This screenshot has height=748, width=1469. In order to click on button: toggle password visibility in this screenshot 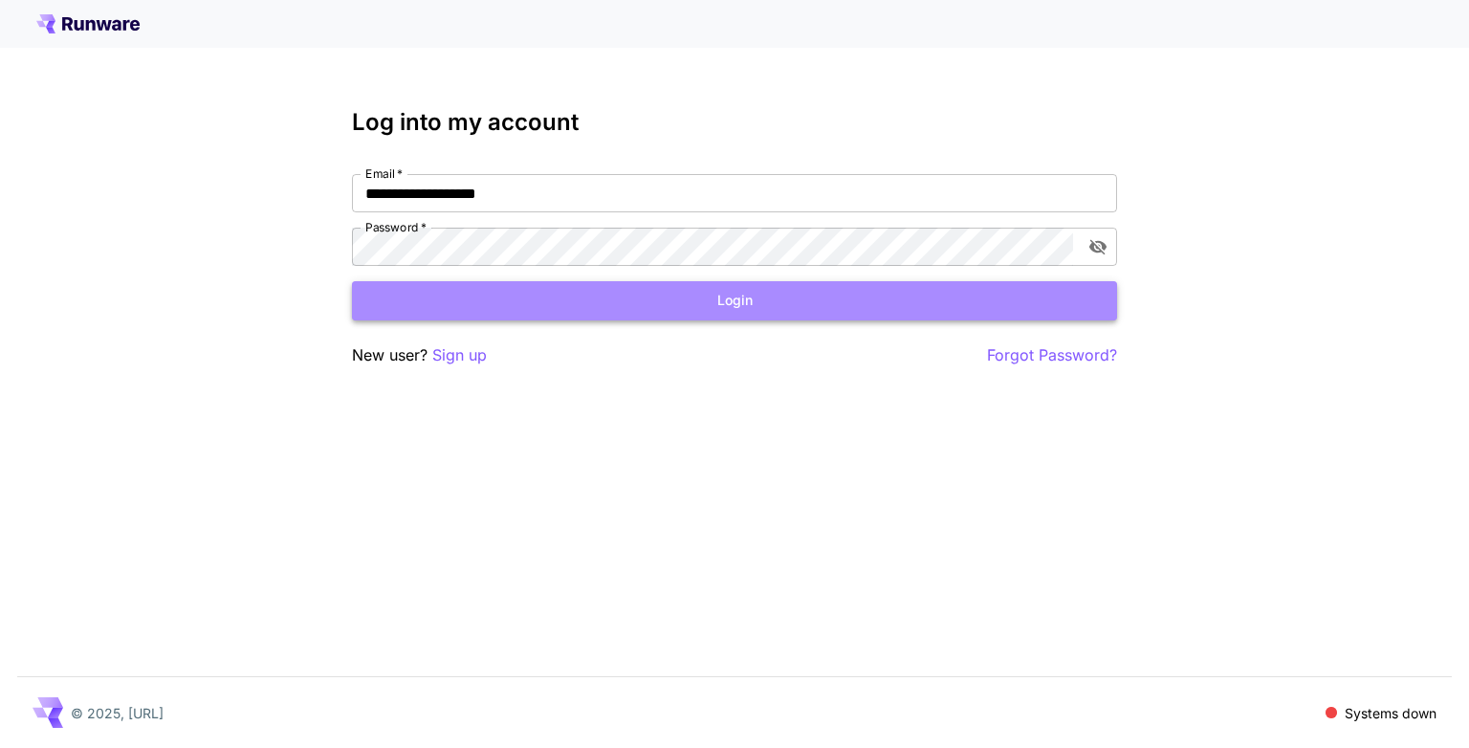, I will do `click(1098, 247)`.